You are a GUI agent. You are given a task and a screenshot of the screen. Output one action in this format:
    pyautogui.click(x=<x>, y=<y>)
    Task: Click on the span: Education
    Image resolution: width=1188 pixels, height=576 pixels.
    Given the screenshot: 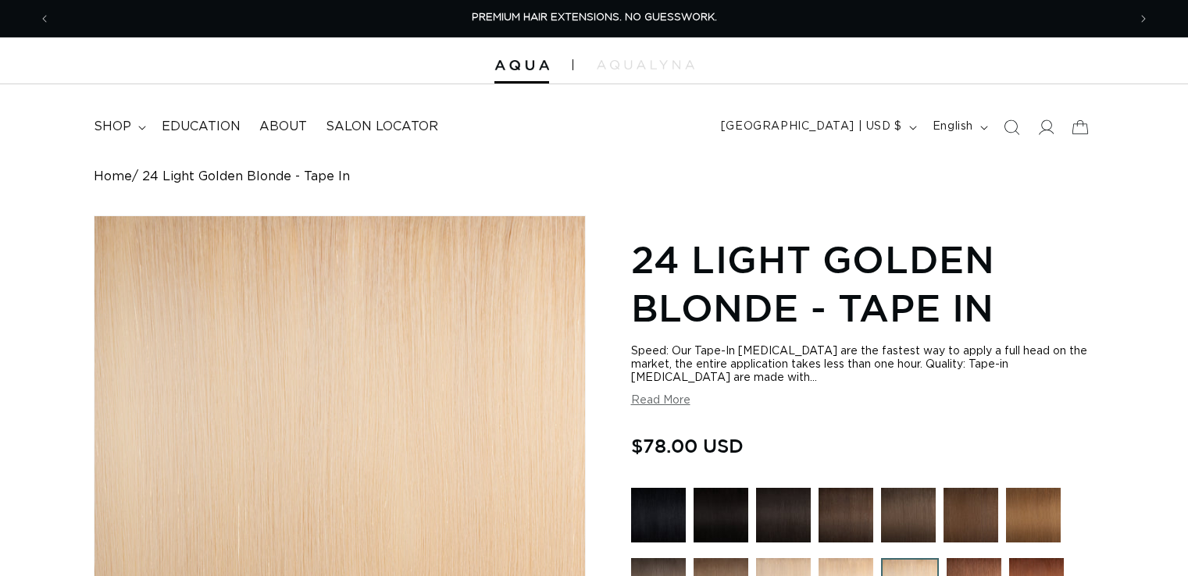 What is the action you would take?
    pyautogui.click(x=201, y=127)
    